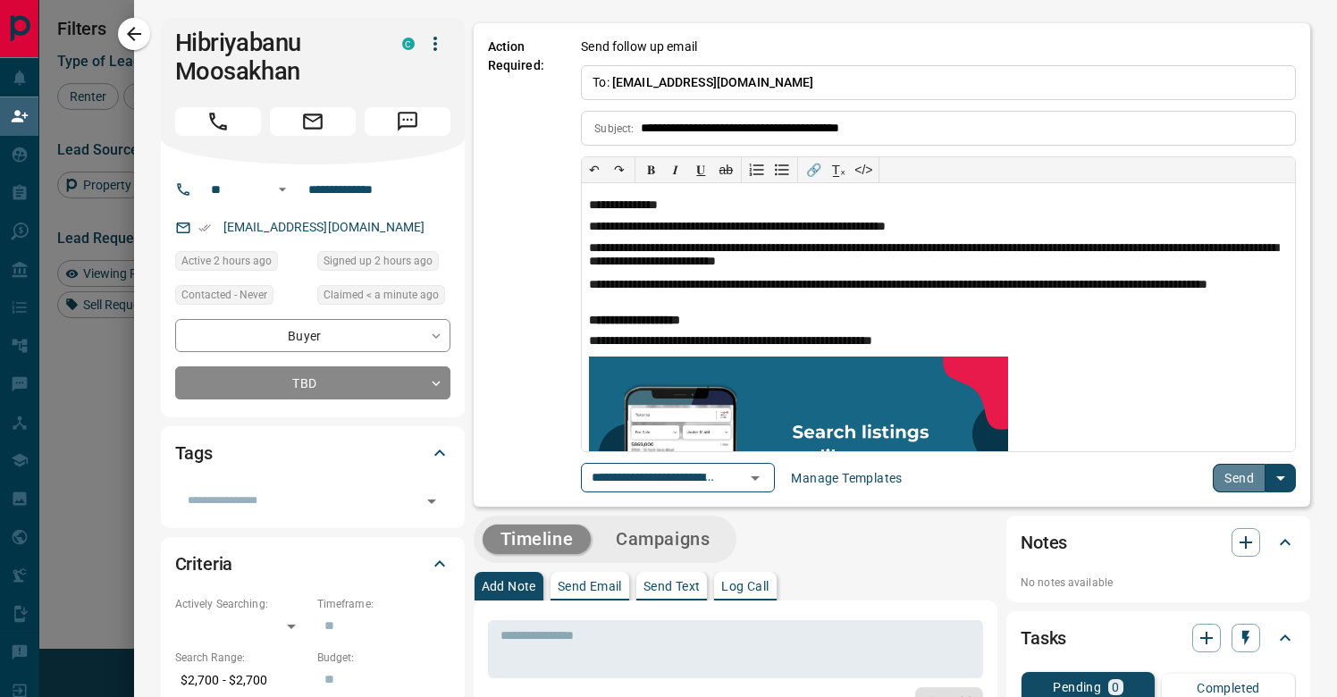  I want to click on div: split button, so click(1254, 478).